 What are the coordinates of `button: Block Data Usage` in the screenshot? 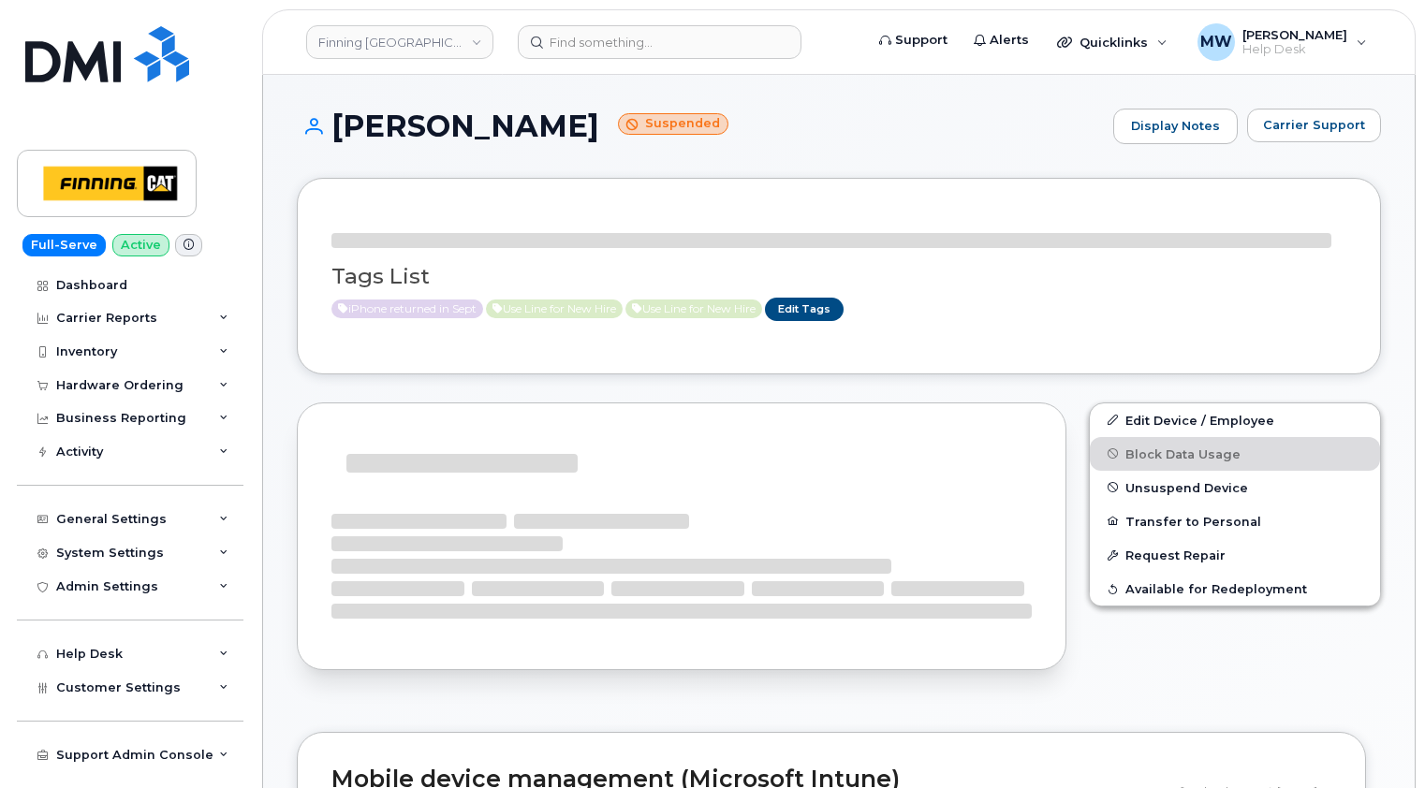 It's located at (1235, 454).